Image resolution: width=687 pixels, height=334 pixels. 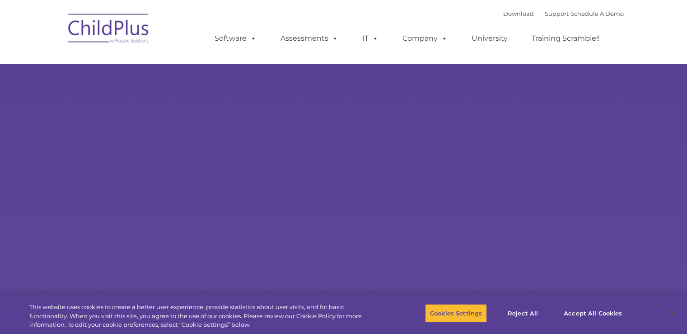 I want to click on button: Cookies Settings, so click(x=456, y=313).